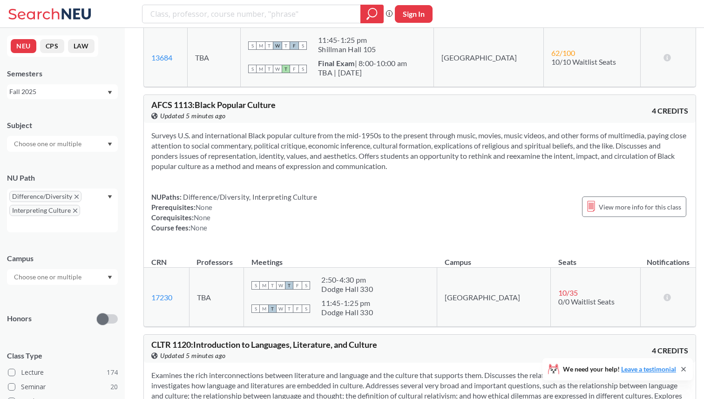 The width and height of the screenshot is (704, 399). What do you see at coordinates (62, 210) in the screenshot?
I see `div: Difference/DiversityX to remove pillInterpreting CultureX to remove pillDropdown arrow` at bounding box center [62, 210].